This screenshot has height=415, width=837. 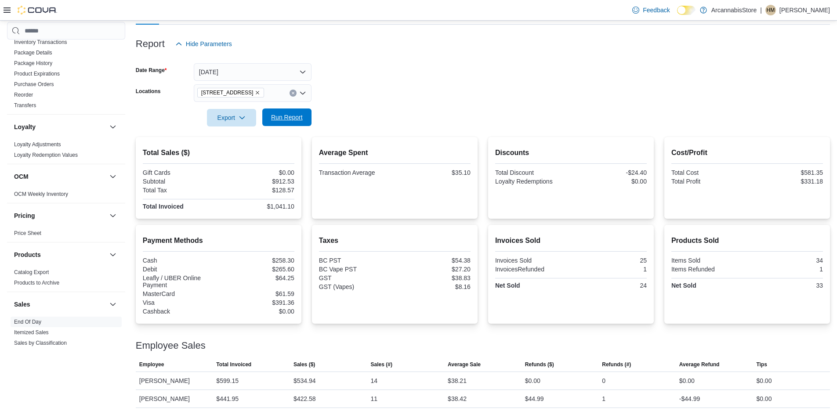 I want to click on div: $258.30, so click(x=257, y=261).